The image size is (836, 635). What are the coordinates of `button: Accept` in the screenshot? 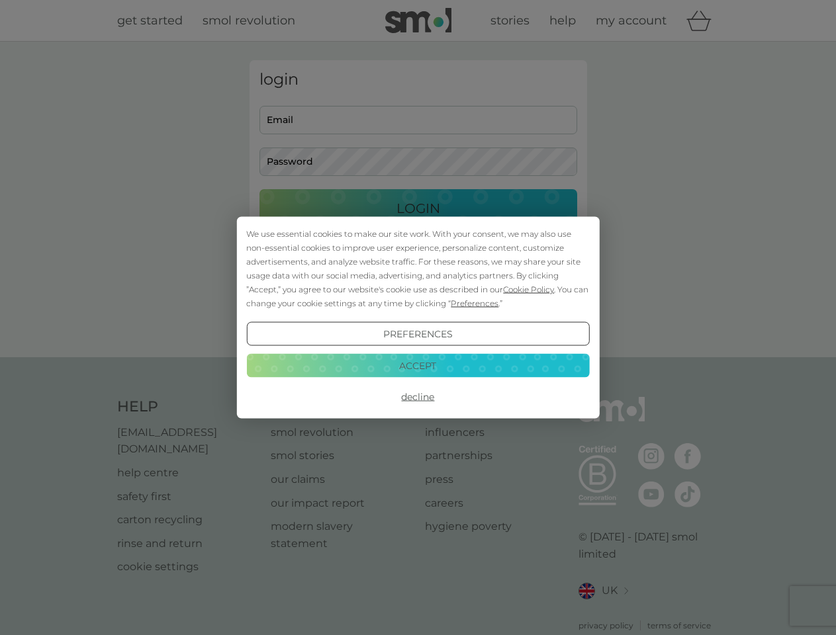 It's located at (417, 365).